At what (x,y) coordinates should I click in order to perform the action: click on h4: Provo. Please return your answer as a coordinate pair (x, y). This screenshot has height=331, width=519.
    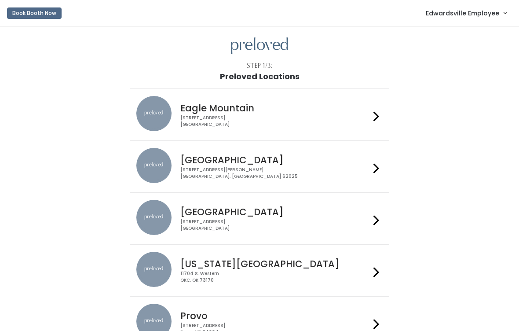
    Looking at the image, I should click on (275, 315).